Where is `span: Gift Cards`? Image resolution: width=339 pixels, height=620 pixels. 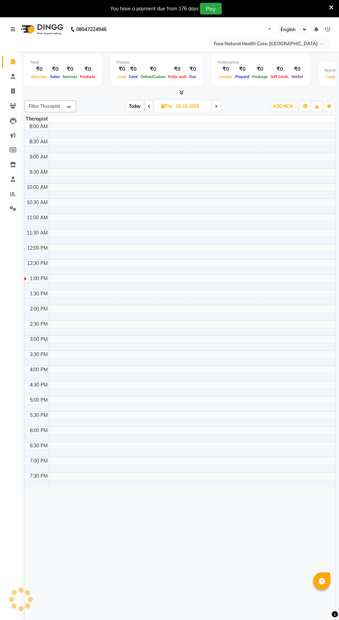
span: Gift Cards is located at coordinates (279, 77).